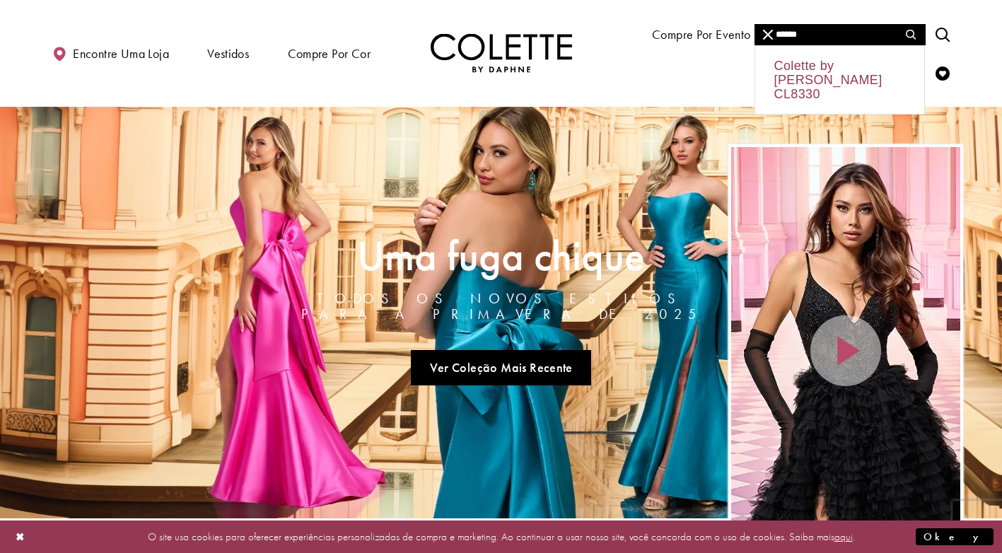  I want to click on a: Encontre uma loja, so click(110, 53).